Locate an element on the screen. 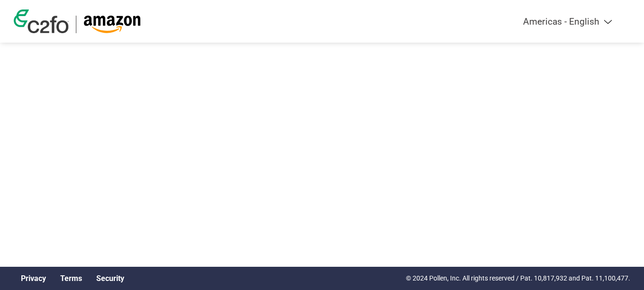 The image size is (644, 290). img: Amazon is located at coordinates (112, 24).